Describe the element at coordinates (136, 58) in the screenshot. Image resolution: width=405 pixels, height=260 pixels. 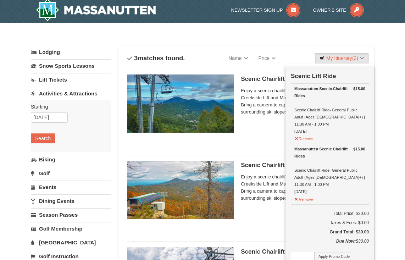
I see `span: 3` at that location.